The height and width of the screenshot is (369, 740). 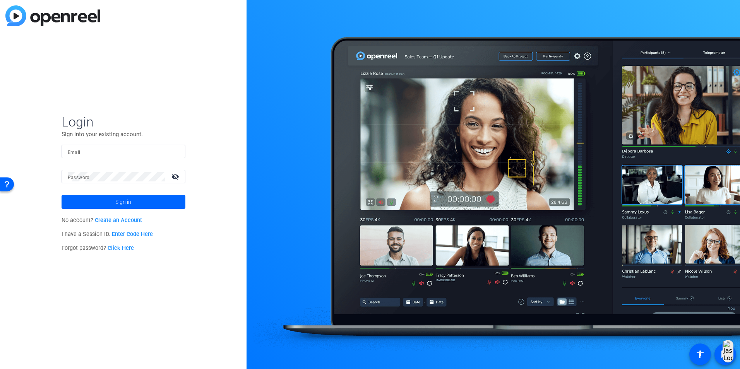 What do you see at coordinates (53, 16) in the screenshot?
I see `img: blue-gradient.svg` at bounding box center [53, 16].